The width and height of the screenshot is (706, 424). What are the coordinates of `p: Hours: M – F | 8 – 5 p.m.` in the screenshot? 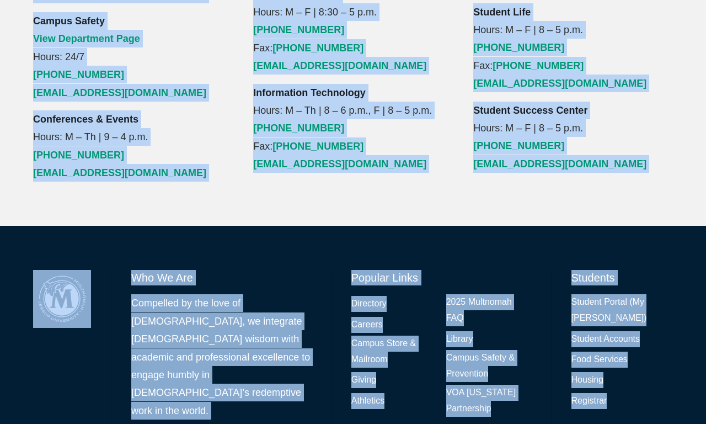 It's located at (573, 137).